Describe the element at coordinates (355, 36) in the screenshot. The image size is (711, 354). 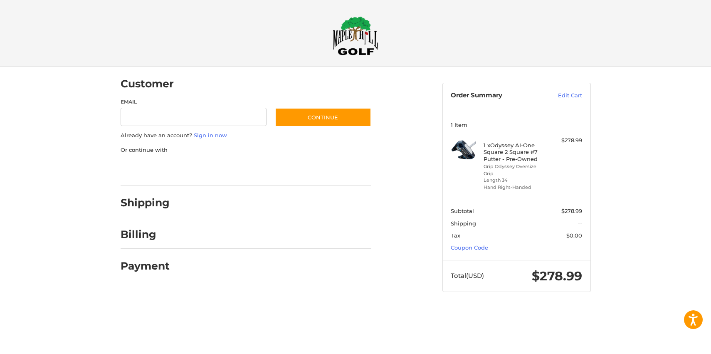
I see `img: Maple Hill Golf` at that location.